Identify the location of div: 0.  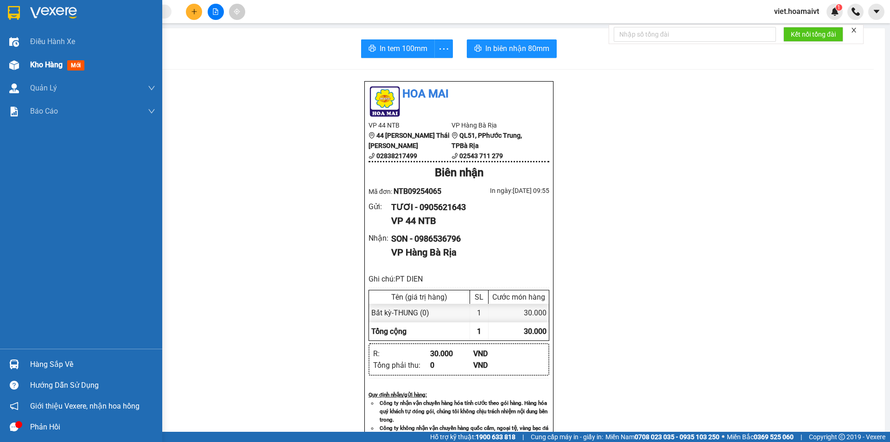
(452, 365).